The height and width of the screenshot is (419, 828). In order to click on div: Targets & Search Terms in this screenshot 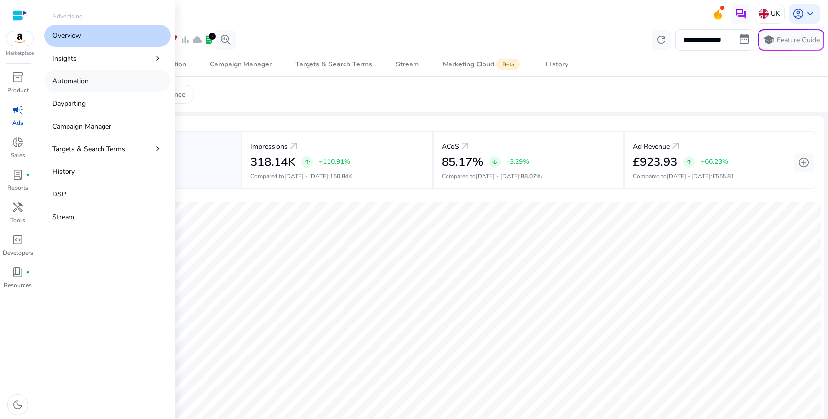, I will do `click(334, 65)`.